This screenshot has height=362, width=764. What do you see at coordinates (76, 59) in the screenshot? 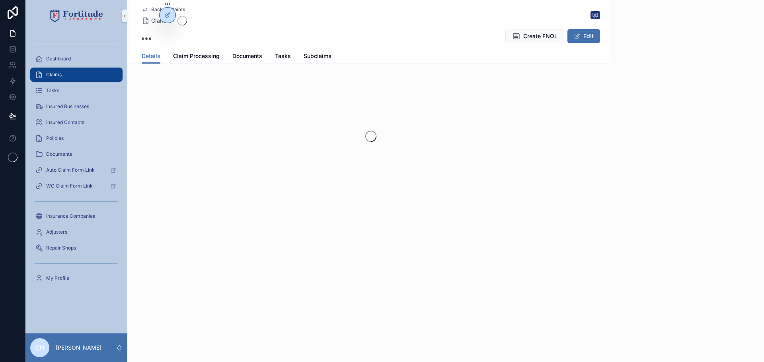
I see `a: Dashboard` at bounding box center [76, 59].